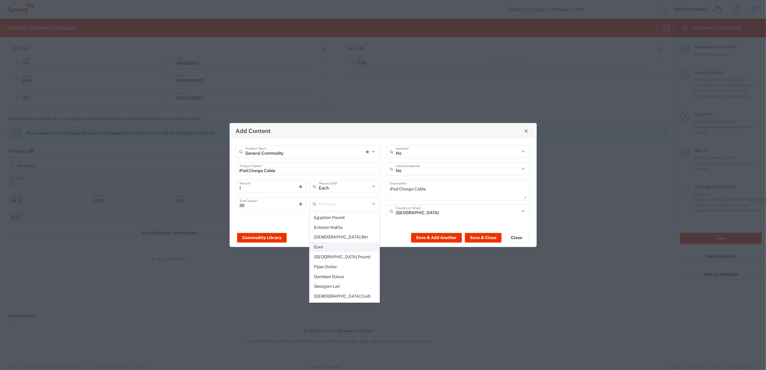 This screenshot has height=370, width=766. Describe the element at coordinates (345, 287) in the screenshot. I see `span: Georgian Lari` at that location.